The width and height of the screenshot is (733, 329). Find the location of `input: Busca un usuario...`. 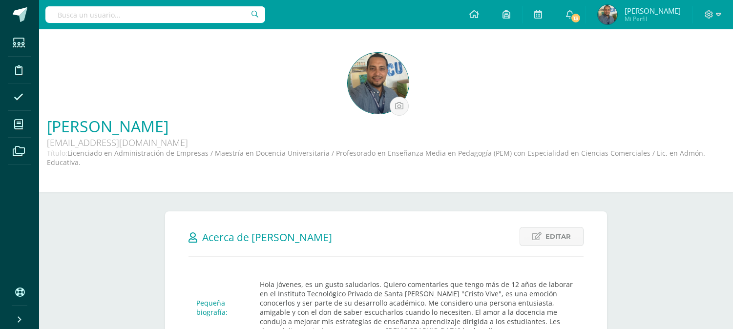

input: Busca un usuario... is located at coordinates (155, 15).